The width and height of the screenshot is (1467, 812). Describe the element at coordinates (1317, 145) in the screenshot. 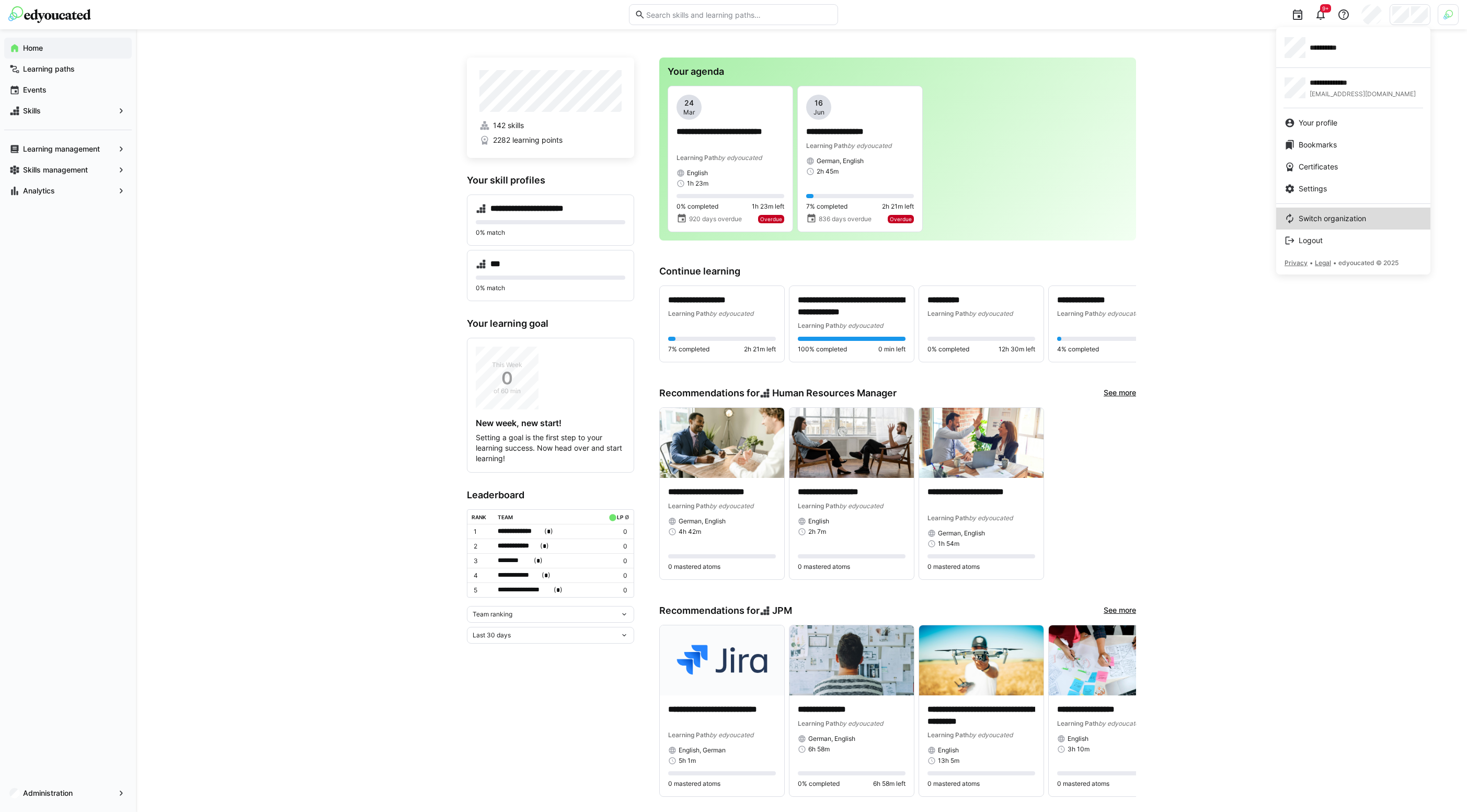

I see `span: Bookmarks` at that location.